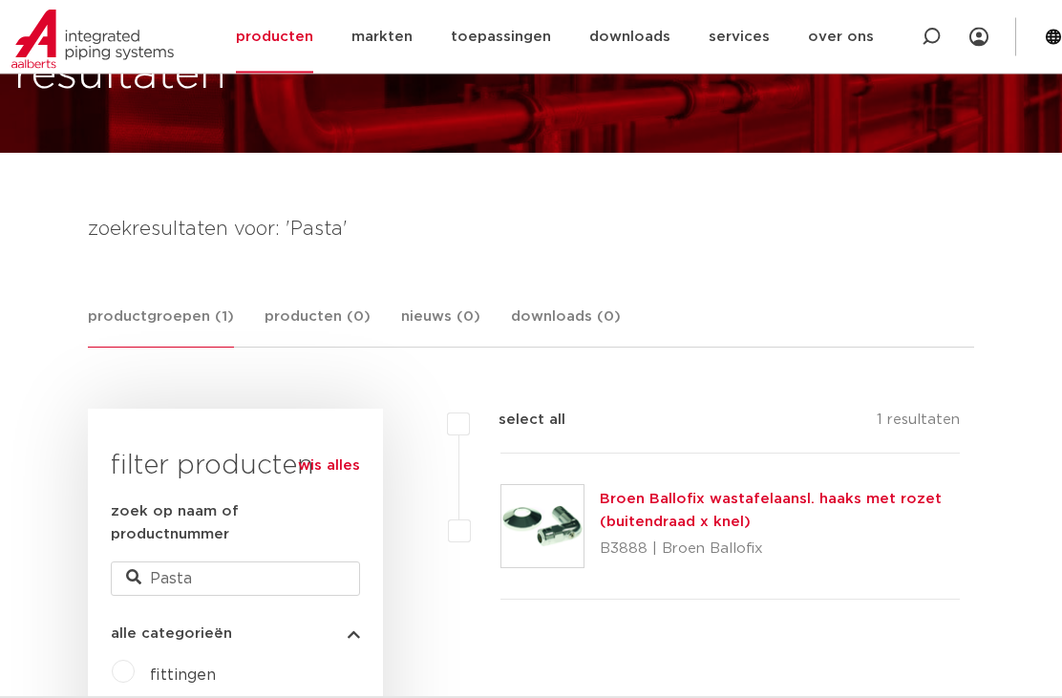 This screenshot has height=698, width=1062. Describe the element at coordinates (171, 634) in the screenshot. I see `span: alle categorieën` at that location.